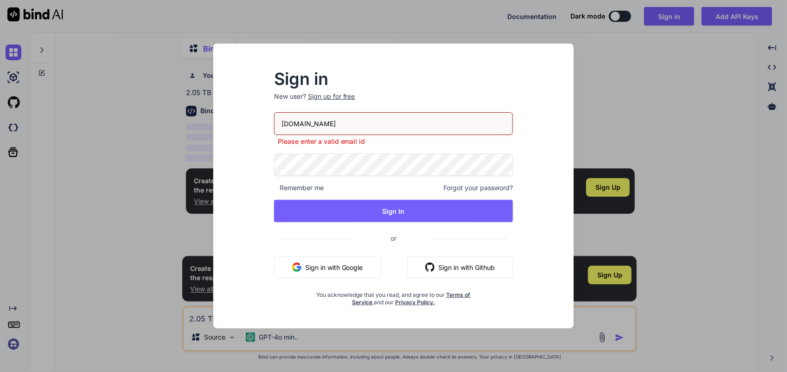  What do you see at coordinates (332, 96) in the screenshot?
I see `div: Sign up for free` at bounding box center [332, 96].